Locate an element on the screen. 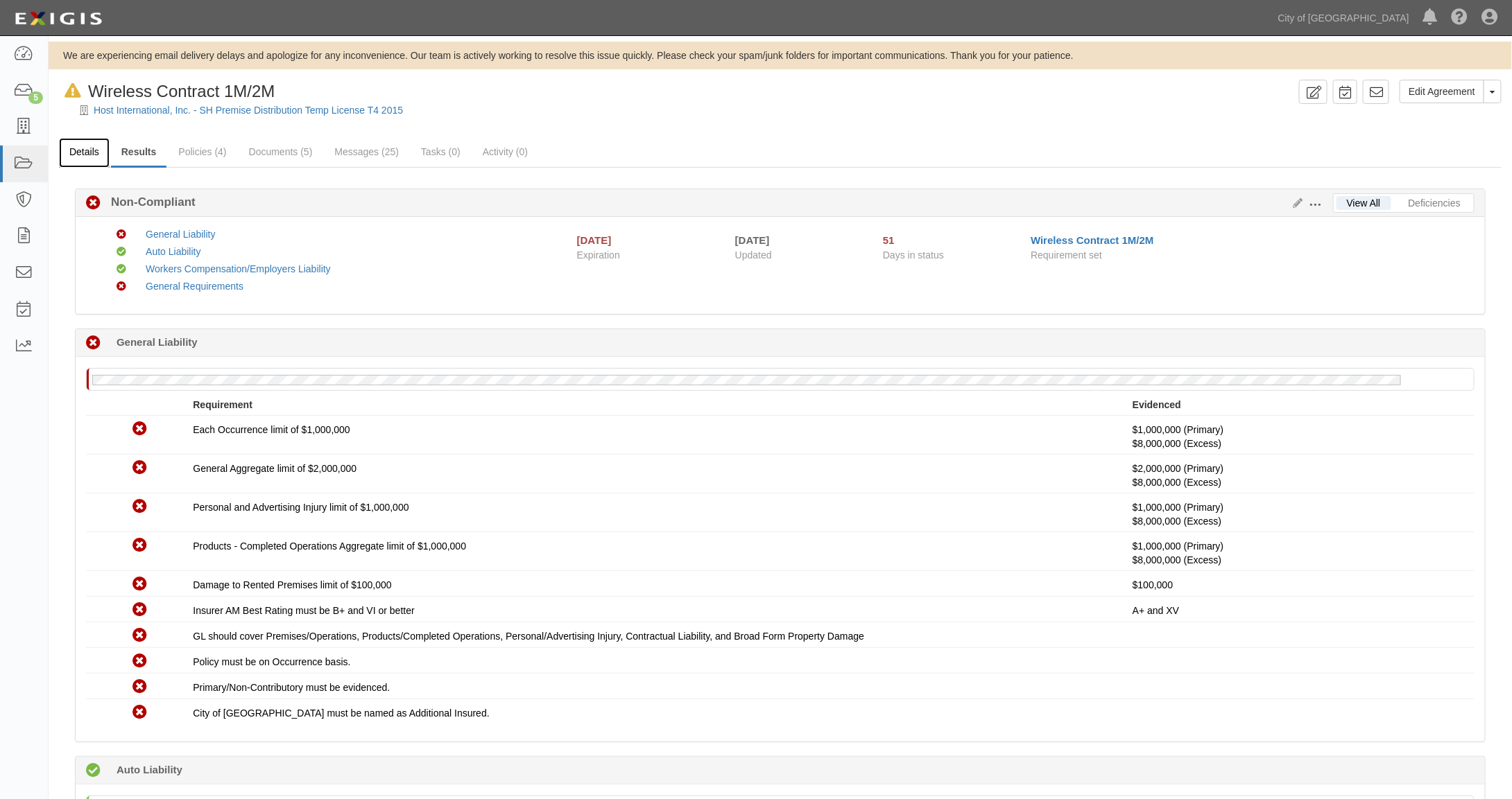 The image size is (1512, 799). span: Insurer AM Best Rating must be B+ and VI or better is located at coordinates (303, 611).